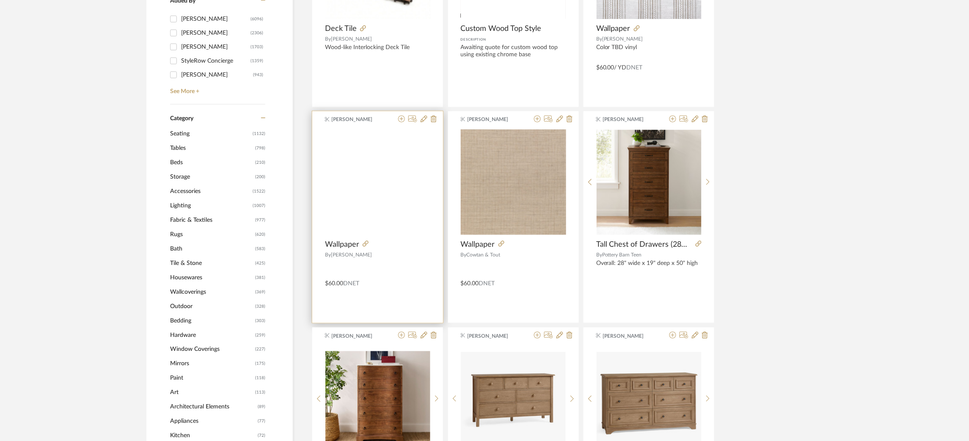 The image size is (969, 441). Describe the element at coordinates (260, 350) in the screenshot. I see `span: (227)` at that location.